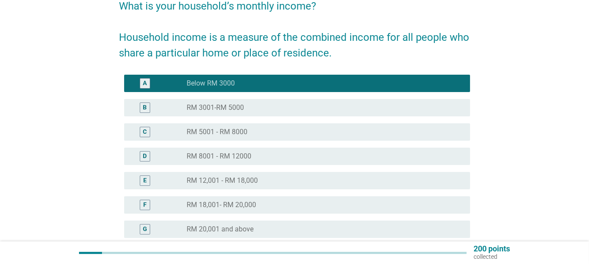 Image resolution: width=589 pixels, height=264 pixels. I want to click on label: RM 5001 - RM 8000, so click(217, 132).